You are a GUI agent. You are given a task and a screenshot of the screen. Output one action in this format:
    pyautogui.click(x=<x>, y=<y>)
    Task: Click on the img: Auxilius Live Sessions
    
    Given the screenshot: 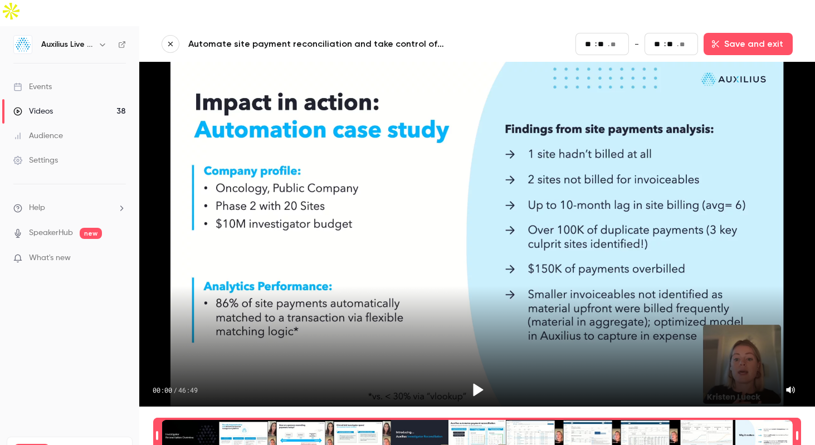 What is the action you would take?
    pyautogui.click(x=23, y=45)
    